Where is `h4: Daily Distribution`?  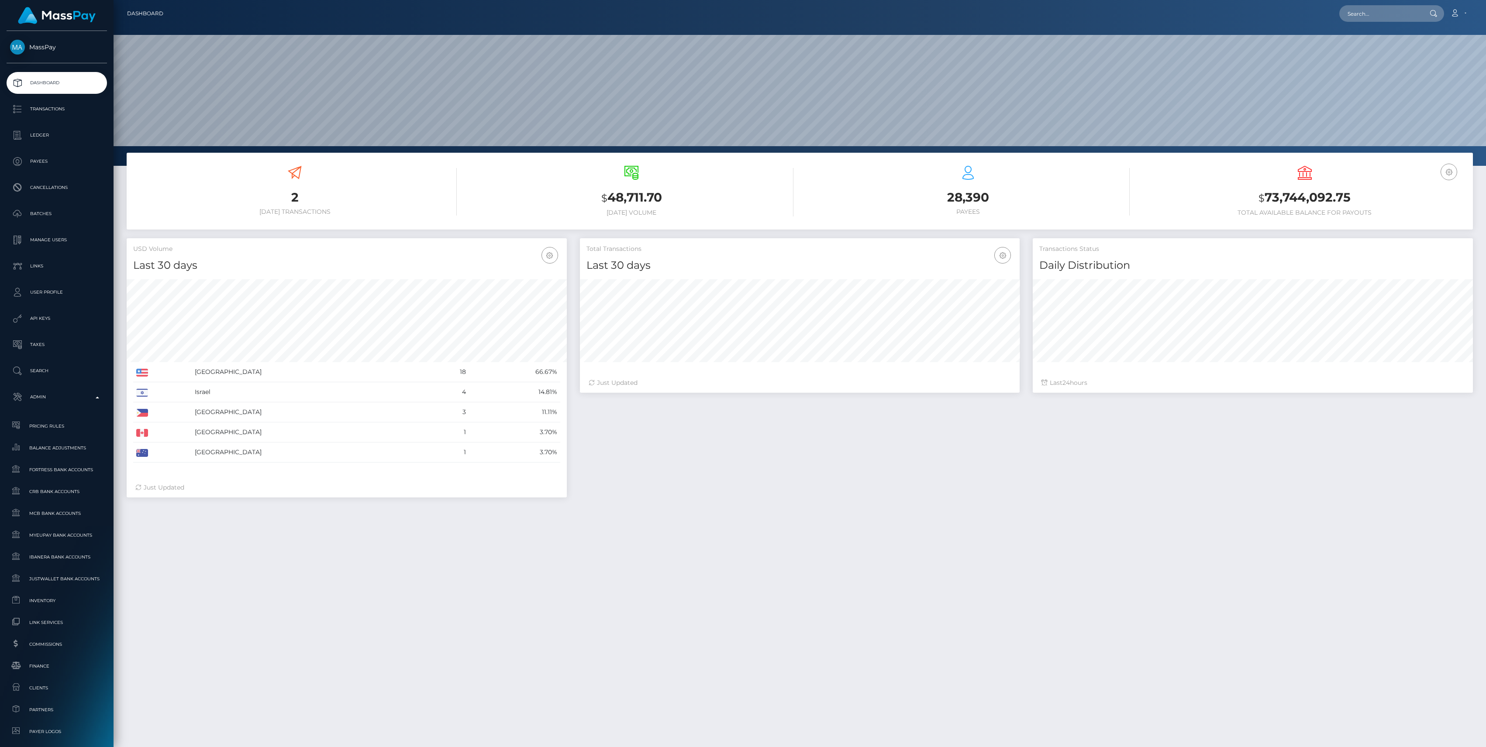 h4: Daily Distribution is located at coordinates (1253, 265).